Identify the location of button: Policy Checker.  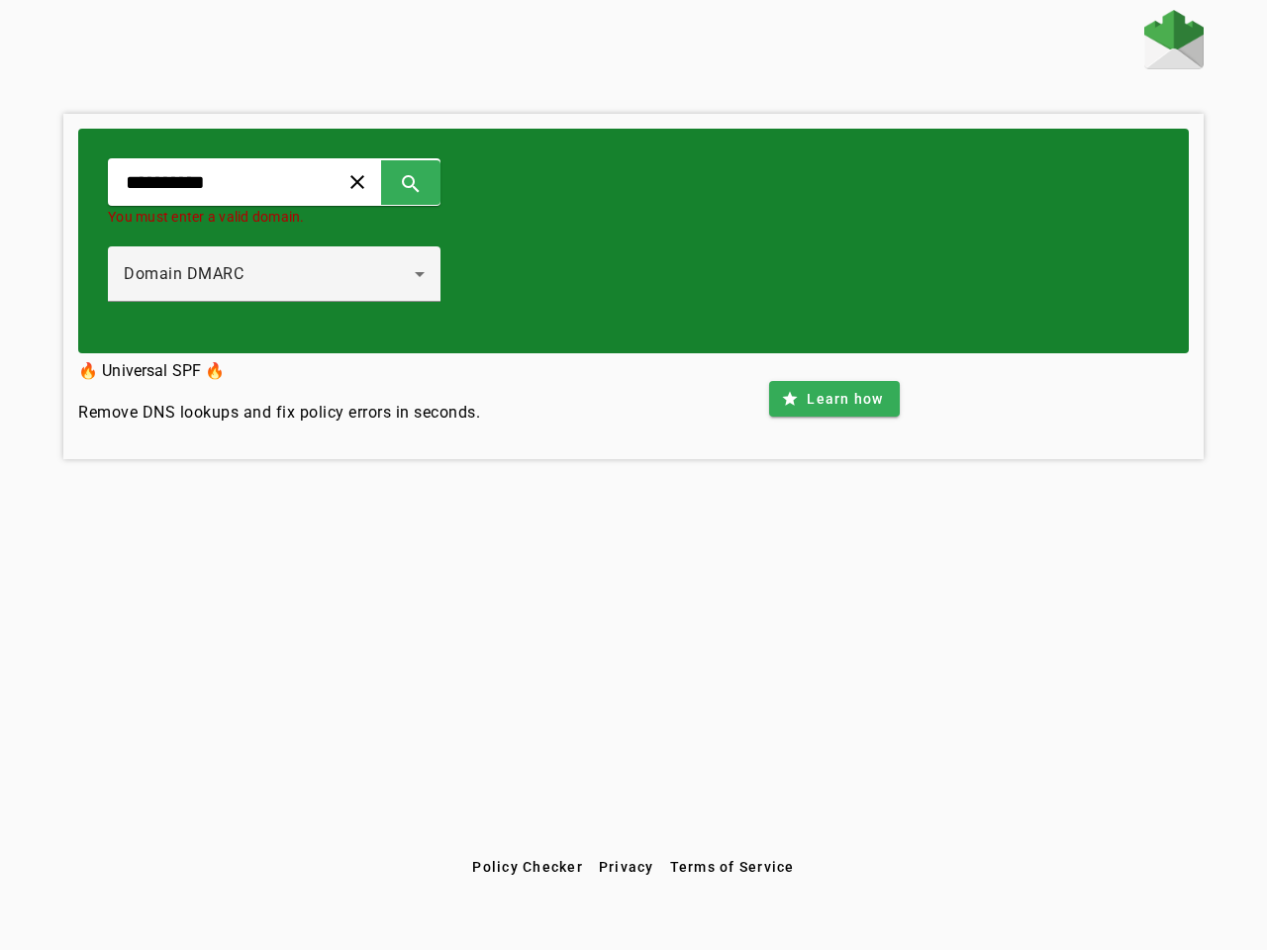
(528, 867).